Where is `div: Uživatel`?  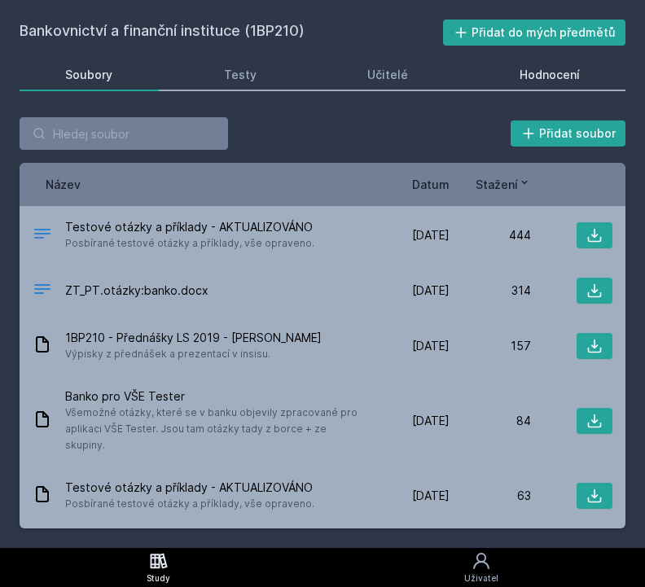 div: Uživatel is located at coordinates (481, 578).